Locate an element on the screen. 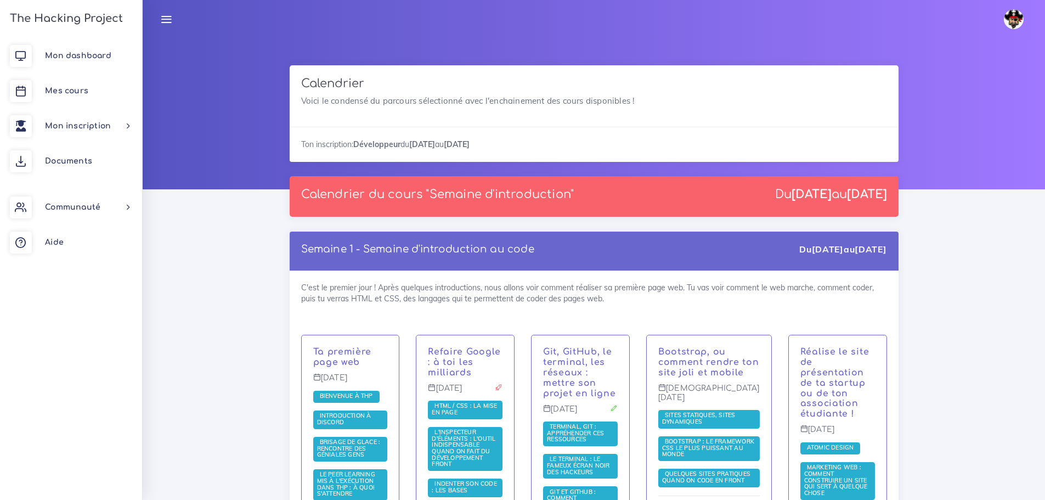  a: Brisage de glace : rencontre des géniales gens is located at coordinates (349, 448).